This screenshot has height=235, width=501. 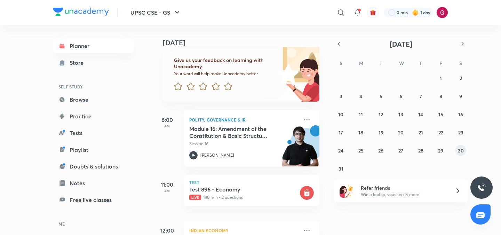 I want to click on abbr: August 25, 2025, so click(x=361, y=150).